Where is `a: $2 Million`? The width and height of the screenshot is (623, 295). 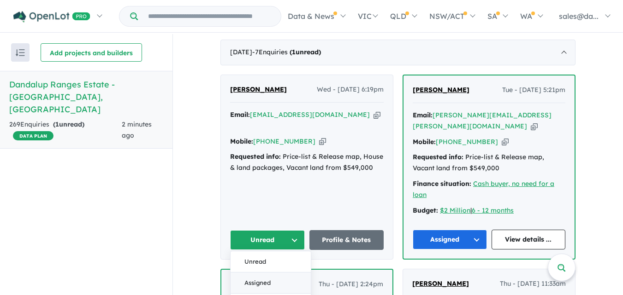 a: $2 Million is located at coordinates (455, 211).